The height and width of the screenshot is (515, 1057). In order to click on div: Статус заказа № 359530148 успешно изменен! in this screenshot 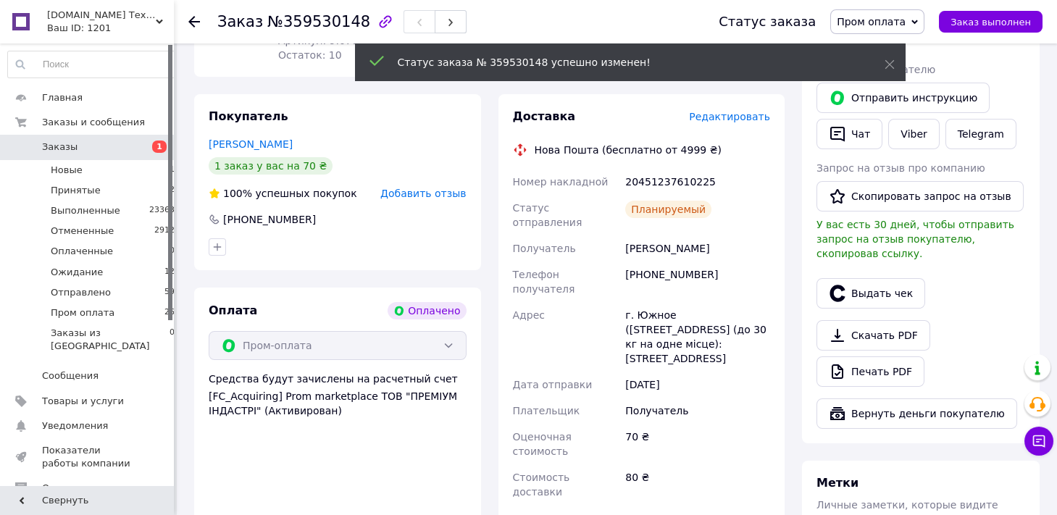, I will do `click(623, 62)`.